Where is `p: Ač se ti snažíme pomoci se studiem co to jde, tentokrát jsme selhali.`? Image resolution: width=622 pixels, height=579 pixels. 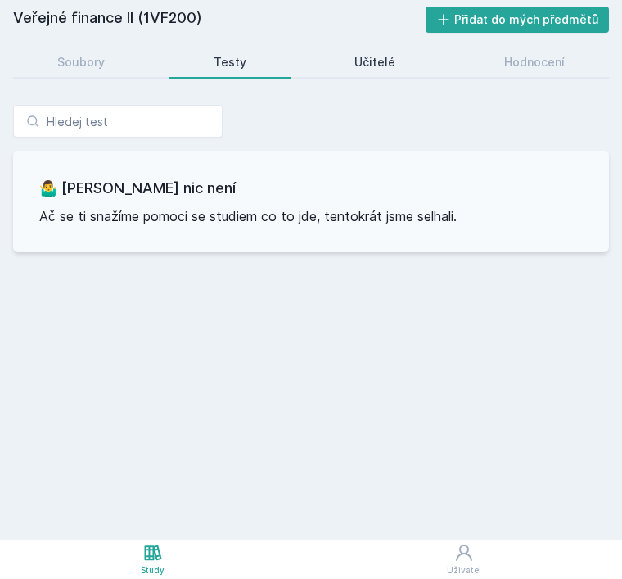 p: Ač se ti snažíme pomoci se studiem co to jde, tentokrát jsme selhali. is located at coordinates (311, 216).